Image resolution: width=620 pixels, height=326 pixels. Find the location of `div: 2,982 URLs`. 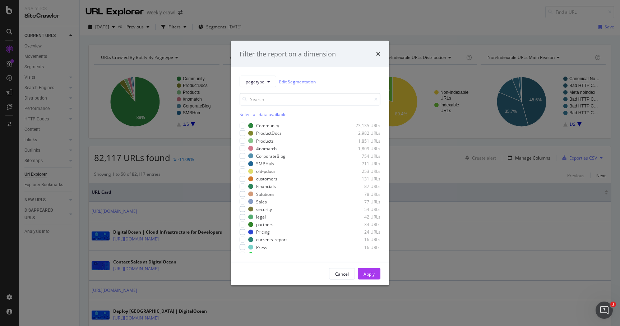

div: 2,982 URLs is located at coordinates (363, 133).